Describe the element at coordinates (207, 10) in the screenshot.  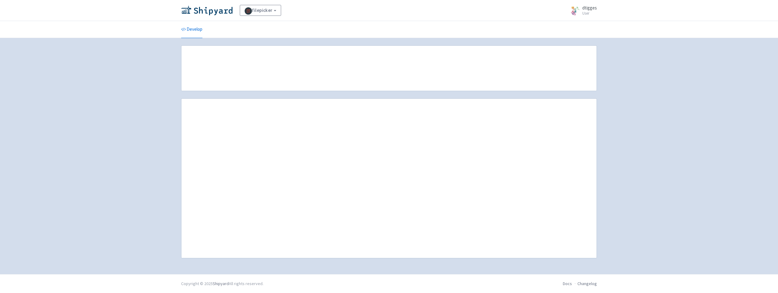
I see `img: Shipyard logo` at that location.